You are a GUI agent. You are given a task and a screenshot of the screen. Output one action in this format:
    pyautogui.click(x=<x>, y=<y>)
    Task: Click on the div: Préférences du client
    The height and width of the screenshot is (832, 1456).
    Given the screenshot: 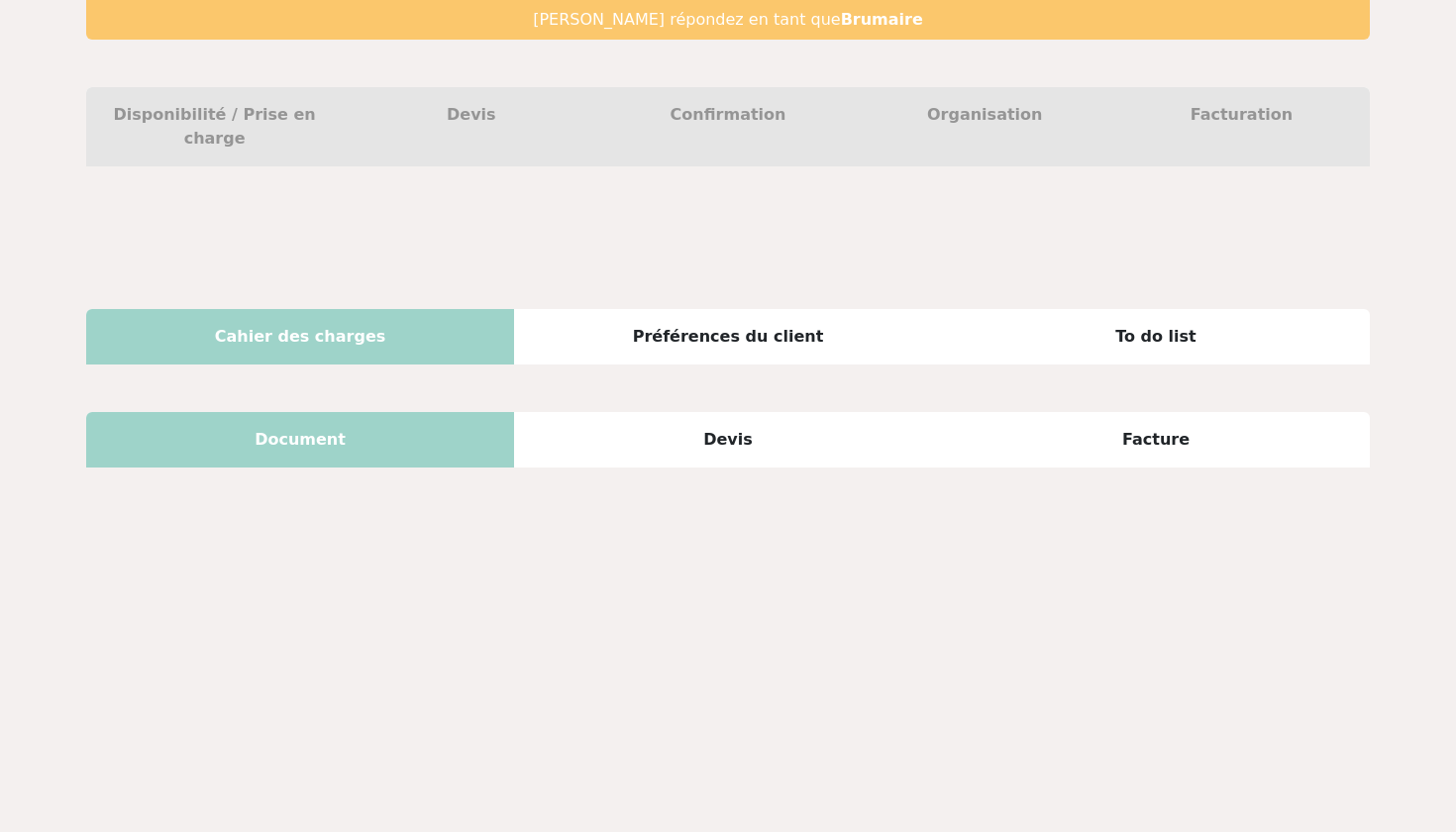 What is the action you would take?
    pyautogui.click(x=728, y=337)
    